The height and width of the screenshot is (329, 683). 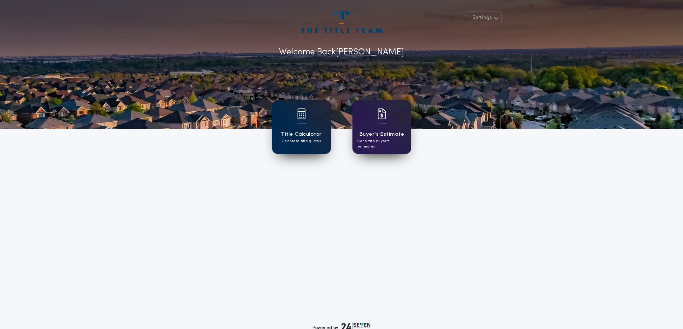 I want to click on h1: Title Calculator, so click(x=301, y=134).